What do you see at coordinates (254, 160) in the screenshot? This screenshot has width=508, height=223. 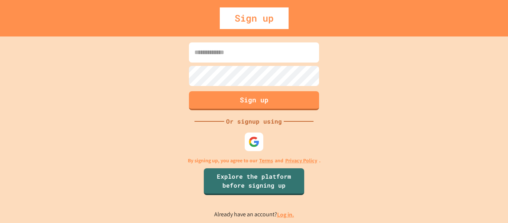 I see `p: By signing up, you agree to our and .` at bounding box center [254, 160].